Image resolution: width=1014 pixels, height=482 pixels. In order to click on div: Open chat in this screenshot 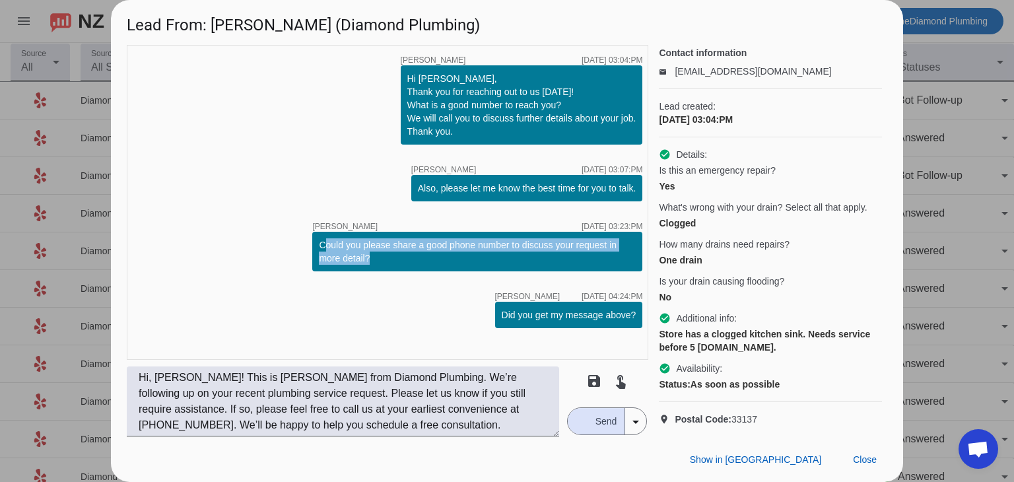, I will do `click(978, 449)`.